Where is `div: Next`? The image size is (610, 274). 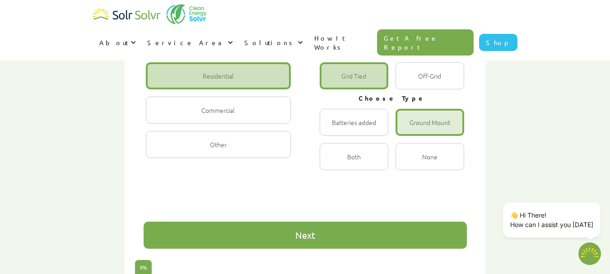 div: Next is located at coordinates (305, 235).